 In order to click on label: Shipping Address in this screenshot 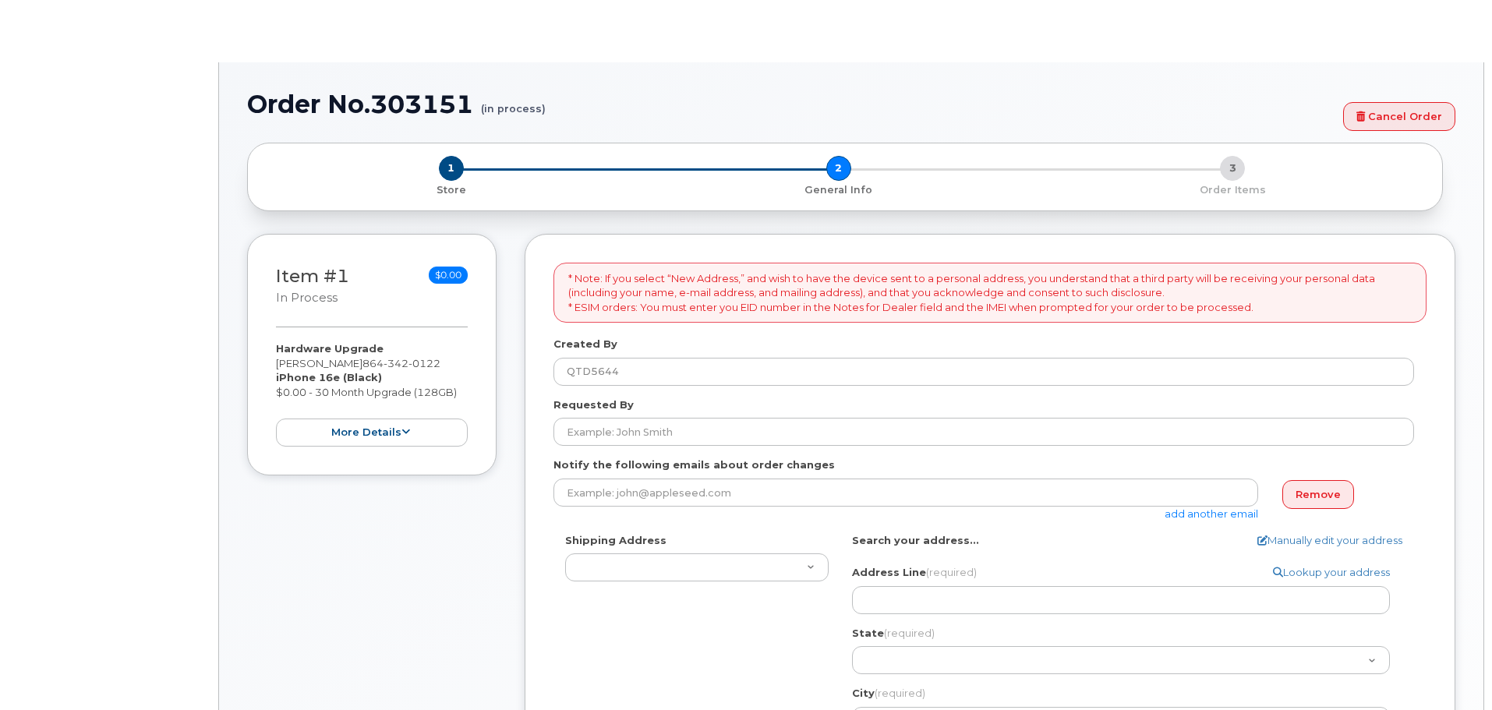, I will do `click(616, 540)`.